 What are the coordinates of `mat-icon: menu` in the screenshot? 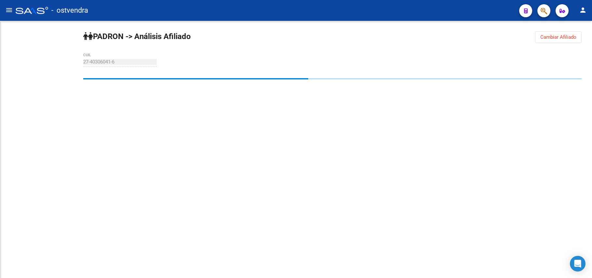 It's located at (9, 10).